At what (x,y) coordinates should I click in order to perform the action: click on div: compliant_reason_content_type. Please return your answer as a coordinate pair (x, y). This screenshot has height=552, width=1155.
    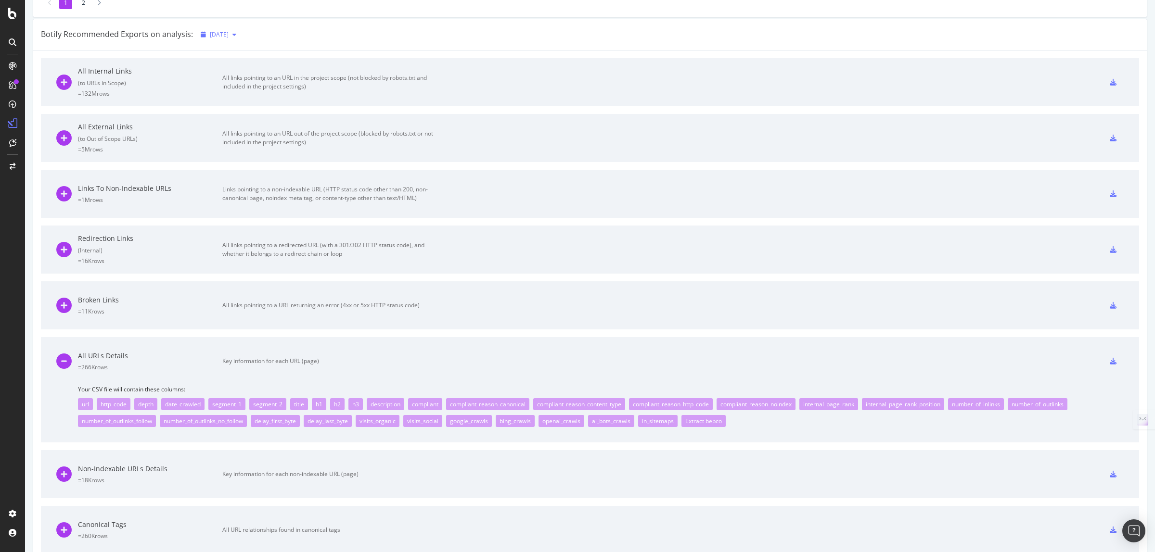
    Looking at the image, I should click on (579, 404).